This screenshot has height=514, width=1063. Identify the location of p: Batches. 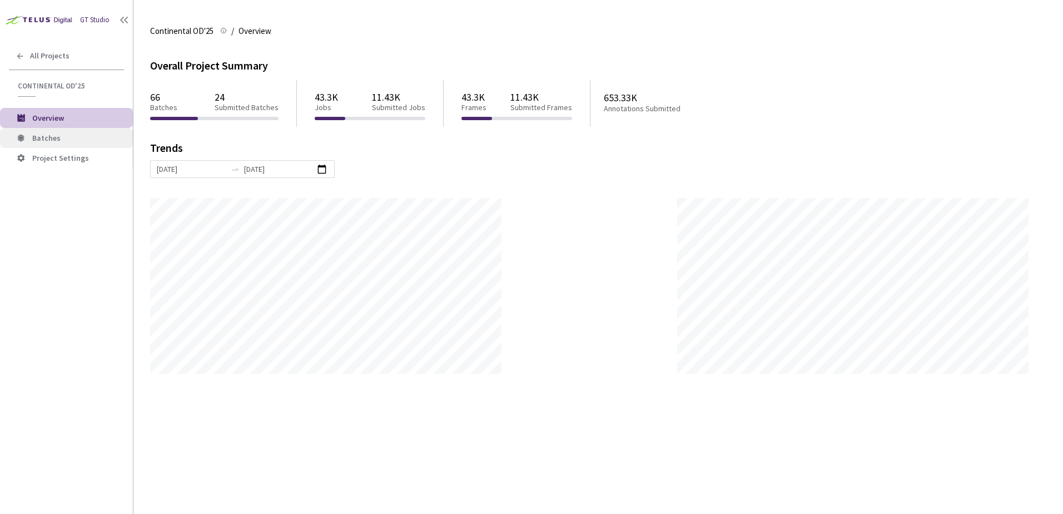
(163, 107).